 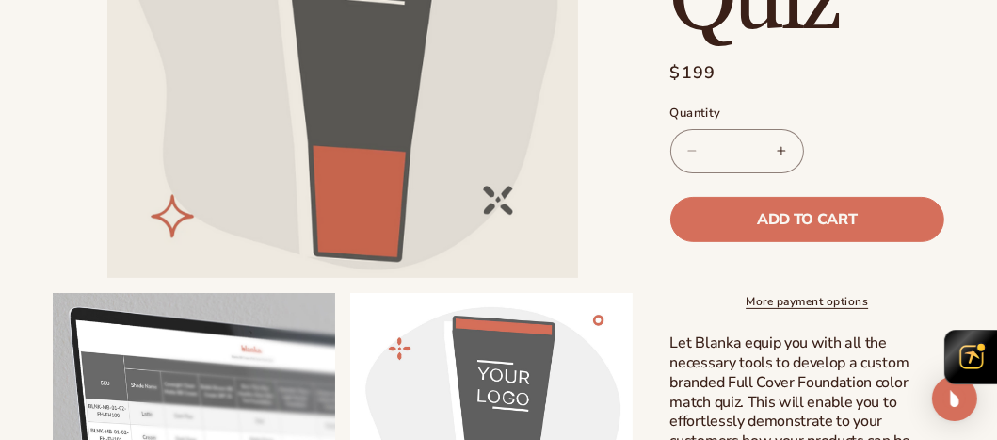 What do you see at coordinates (807, 219) in the screenshot?
I see `button: Add to cart` at bounding box center [807, 219].